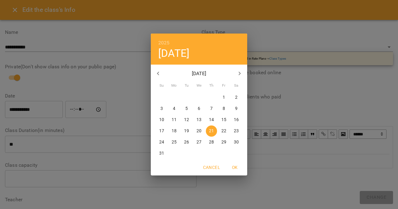 This screenshot has width=398, height=209. What do you see at coordinates (224, 131) in the screenshot?
I see `button: 22` at bounding box center [224, 131].